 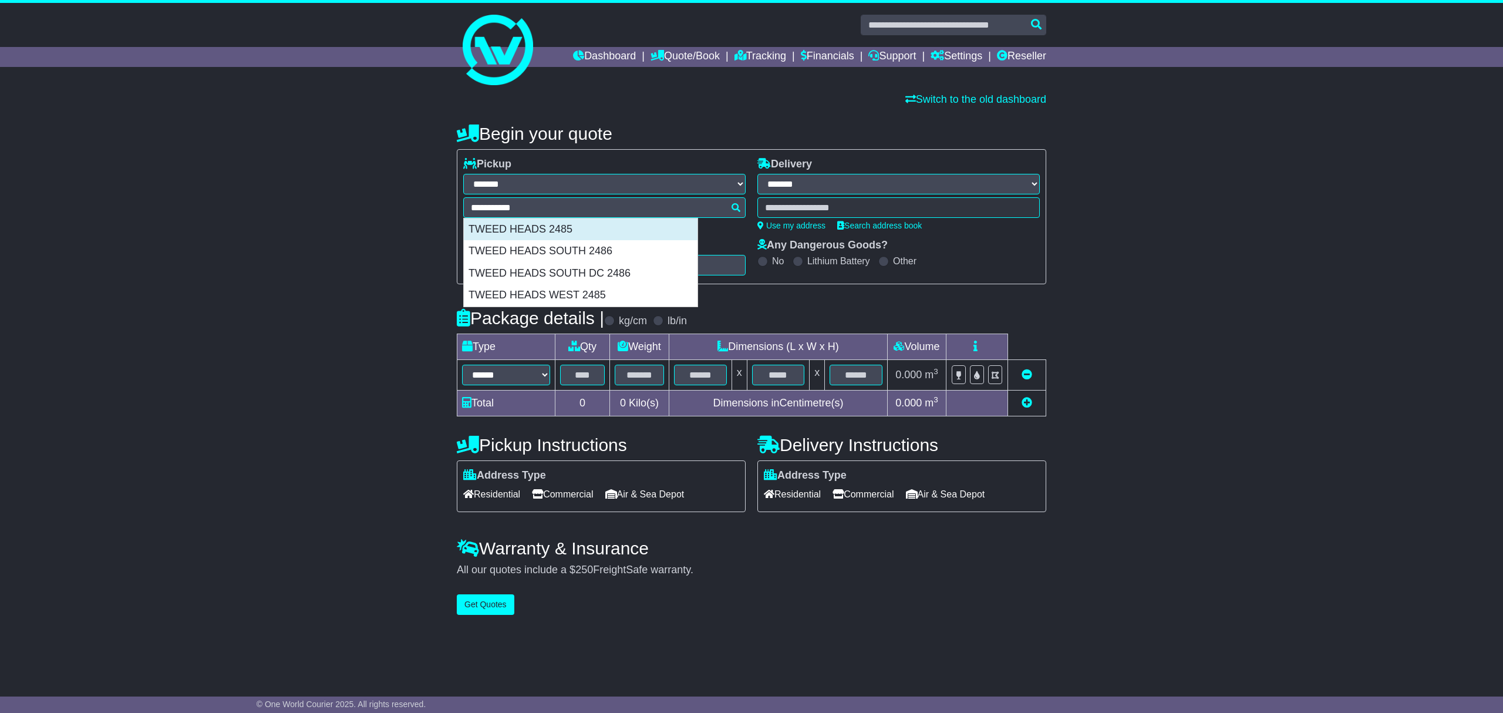 I want to click on td: Weight, so click(x=639, y=347).